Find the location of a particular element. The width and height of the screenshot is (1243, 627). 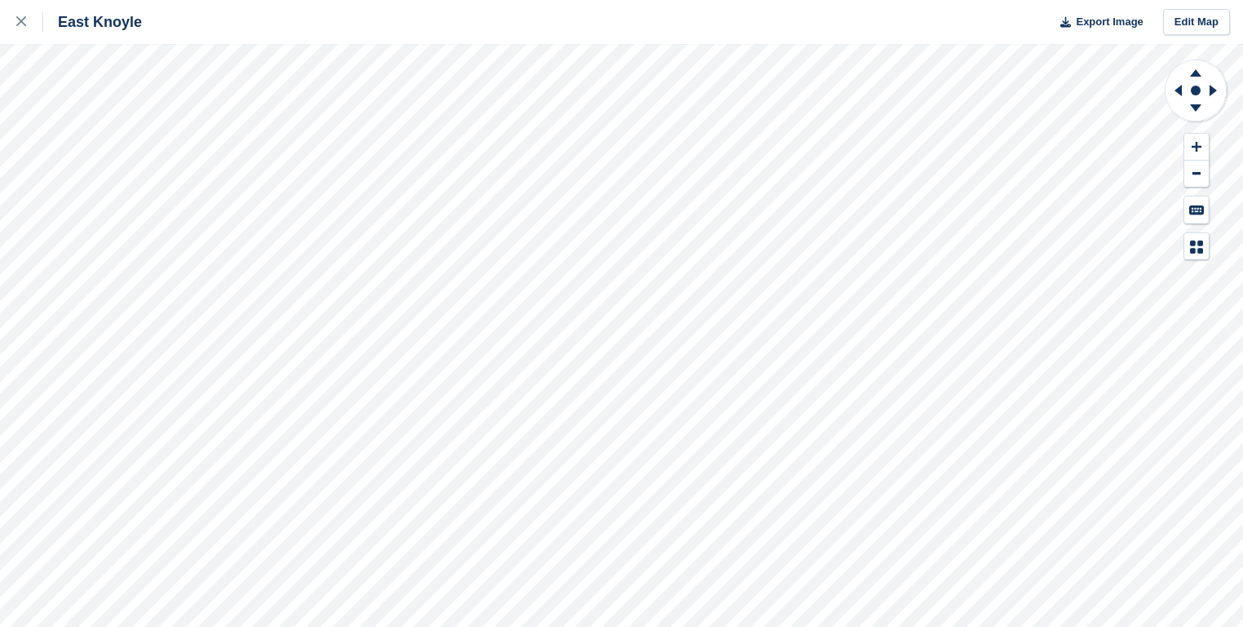

button: Keyboard Shortcuts is located at coordinates (1196, 210).